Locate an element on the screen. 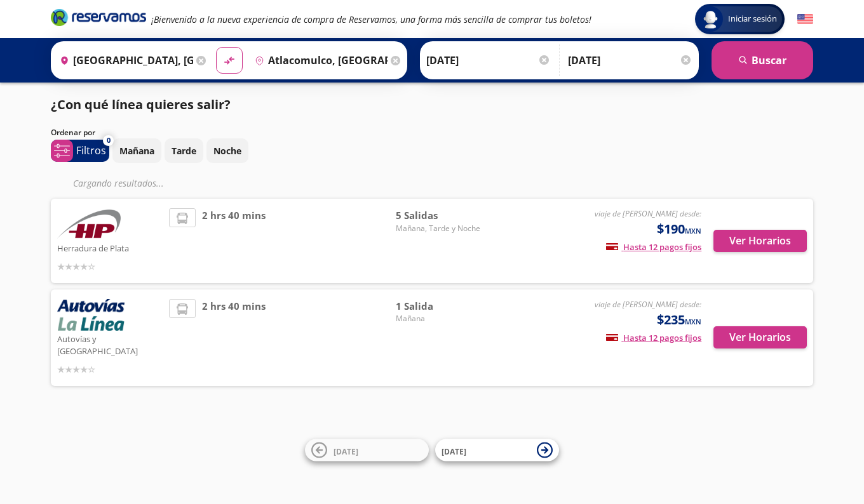 The image size is (864, 504). input: Buscar Origen is located at coordinates (124, 60).